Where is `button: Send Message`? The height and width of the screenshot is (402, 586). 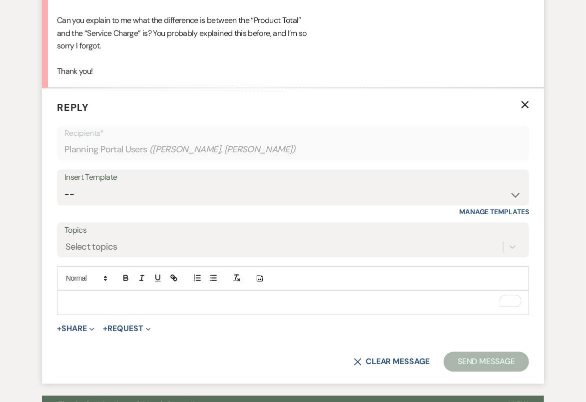 button: Send Message is located at coordinates (486, 362).